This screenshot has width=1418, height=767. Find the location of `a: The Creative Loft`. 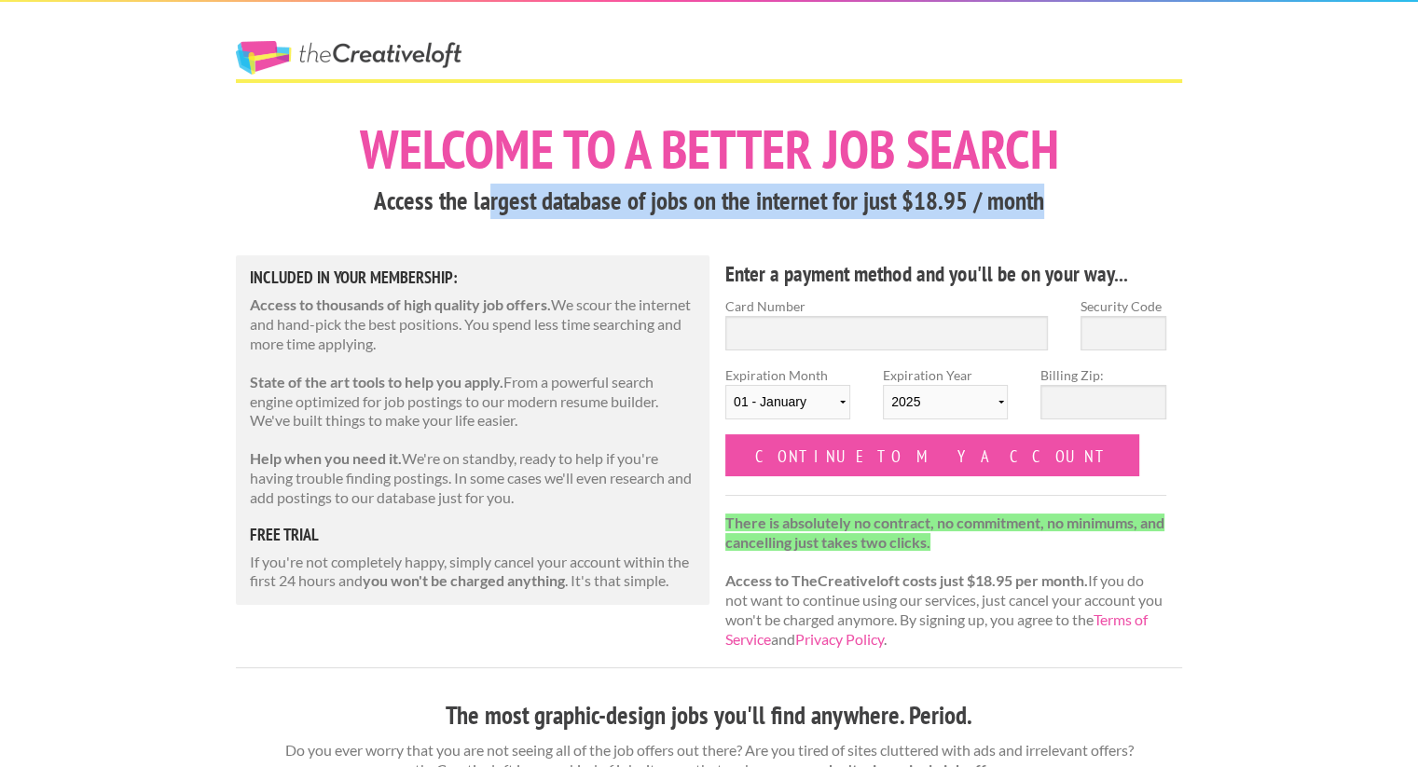

a: The Creative Loft is located at coordinates (349, 58).